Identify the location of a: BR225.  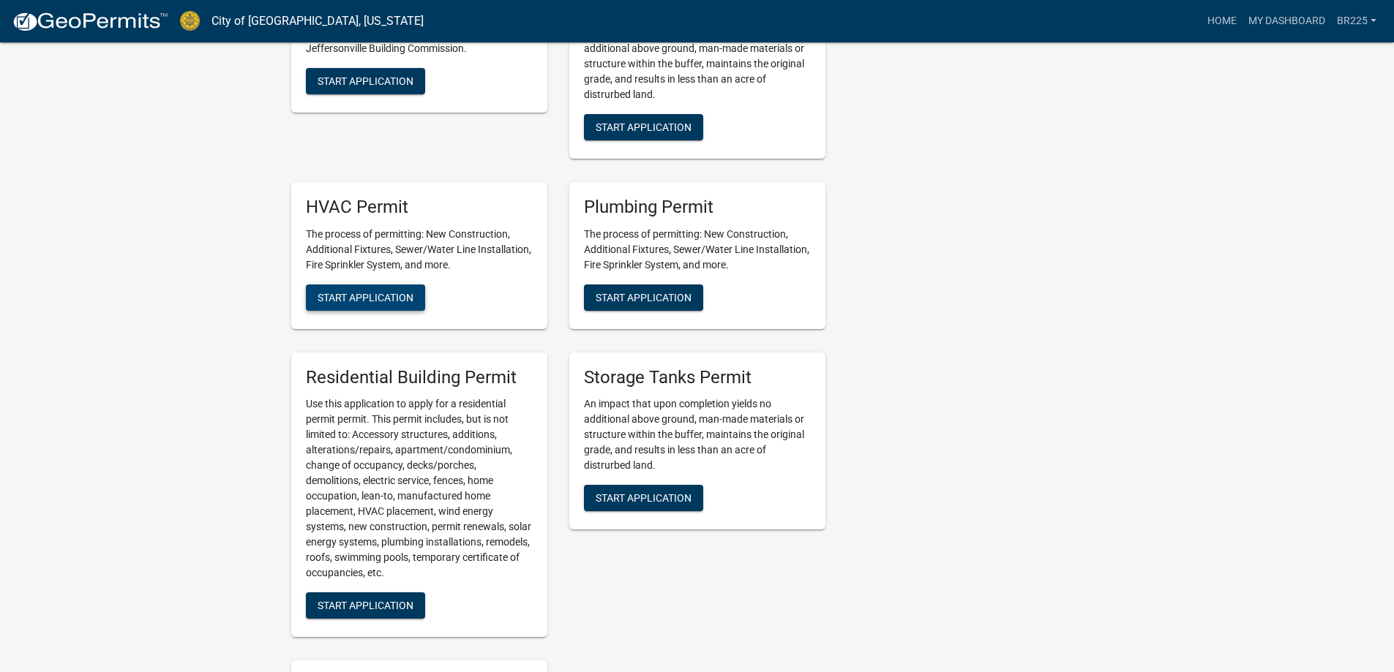
(1356, 21).